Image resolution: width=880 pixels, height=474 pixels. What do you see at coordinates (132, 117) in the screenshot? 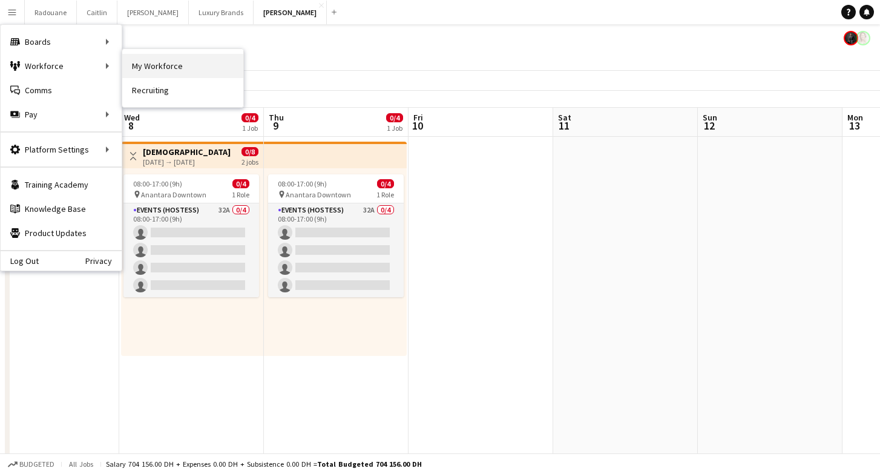
I see `span: Wed` at bounding box center [132, 117].